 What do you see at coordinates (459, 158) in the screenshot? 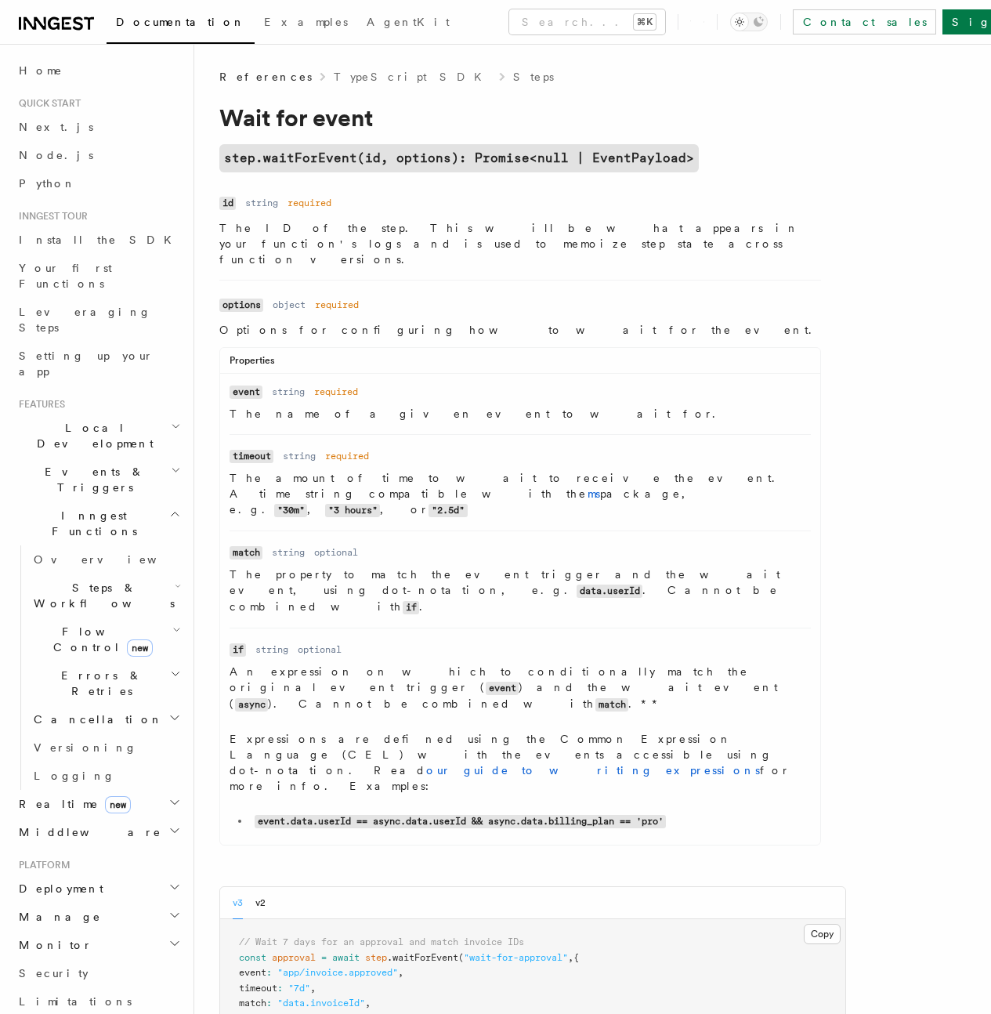
I see `code: step.waitForEvent(id, options): Promise<null | EventPayload>` at bounding box center [459, 158].